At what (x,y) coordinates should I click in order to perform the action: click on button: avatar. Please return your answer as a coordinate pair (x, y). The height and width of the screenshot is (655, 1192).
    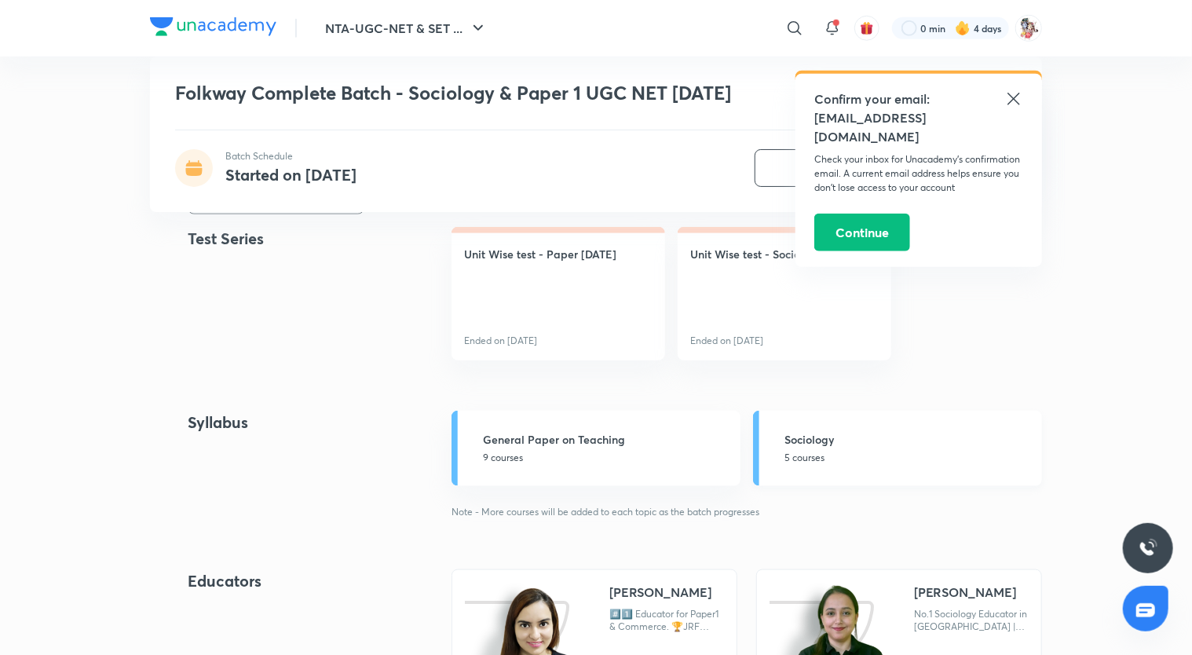
    Looking at the image, I should click on (867, 28).